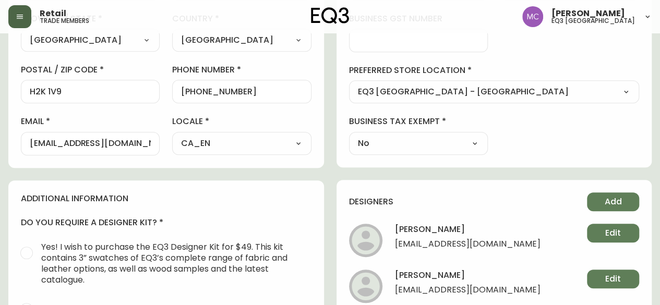  Describe the element at coordinates (90, 70) in the screenshot. I see `label: postal / zip code` at that location.